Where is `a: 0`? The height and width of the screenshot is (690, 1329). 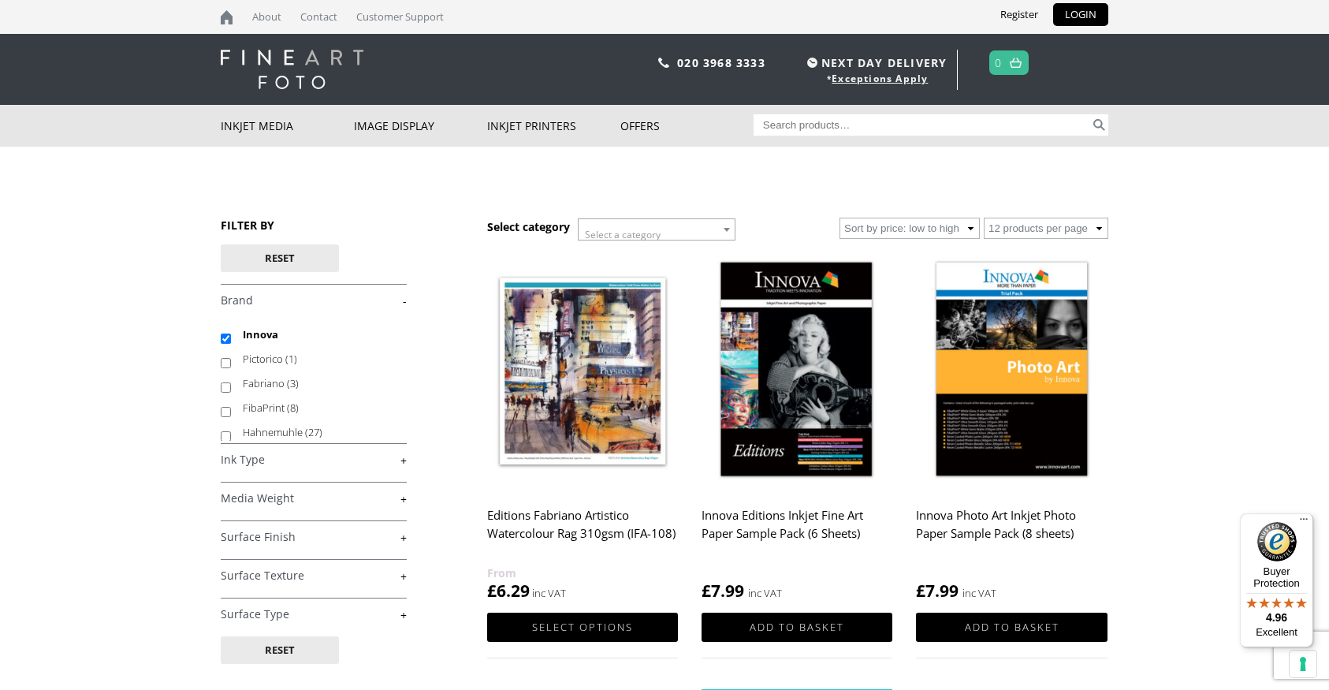
a: 0 is located at coordinates (998, 62).